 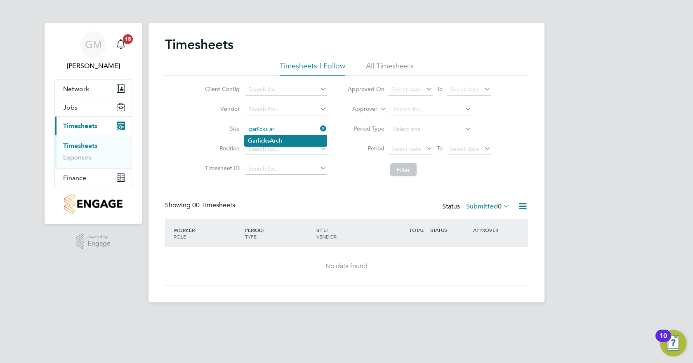 I want to click on label: Approver, so click(x=359, y=109).